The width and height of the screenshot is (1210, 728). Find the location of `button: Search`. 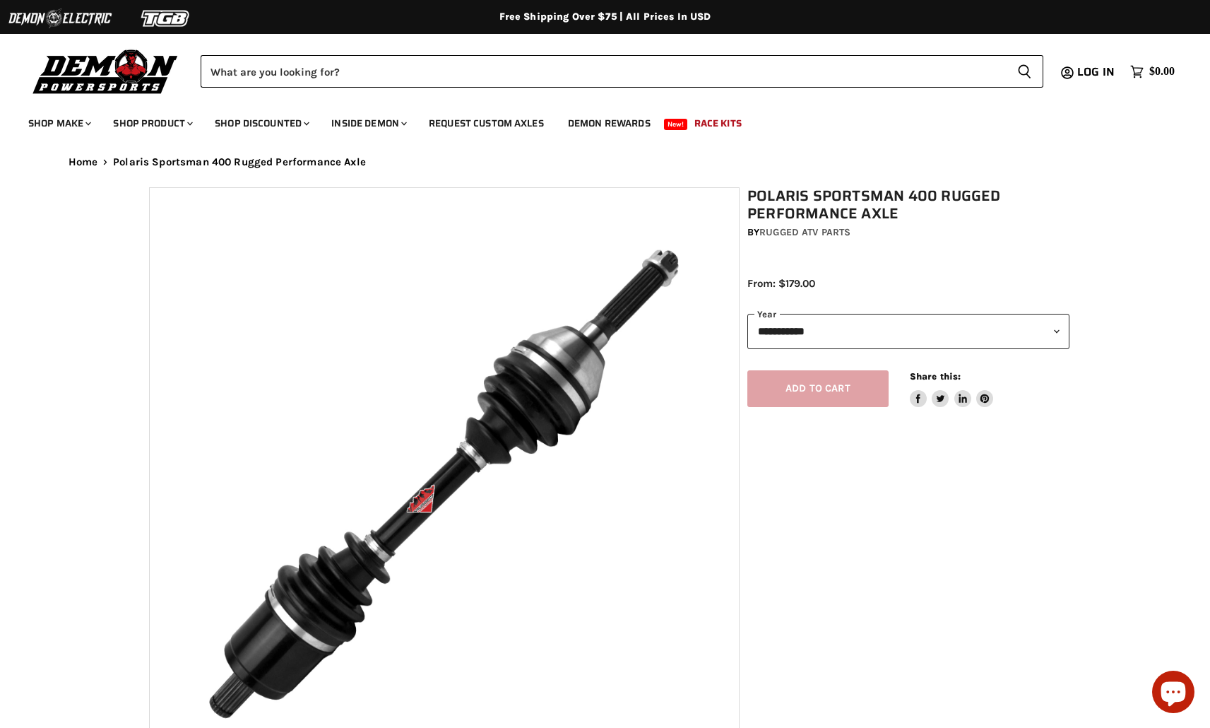

button: Search is located at coordinates (1025, 71).